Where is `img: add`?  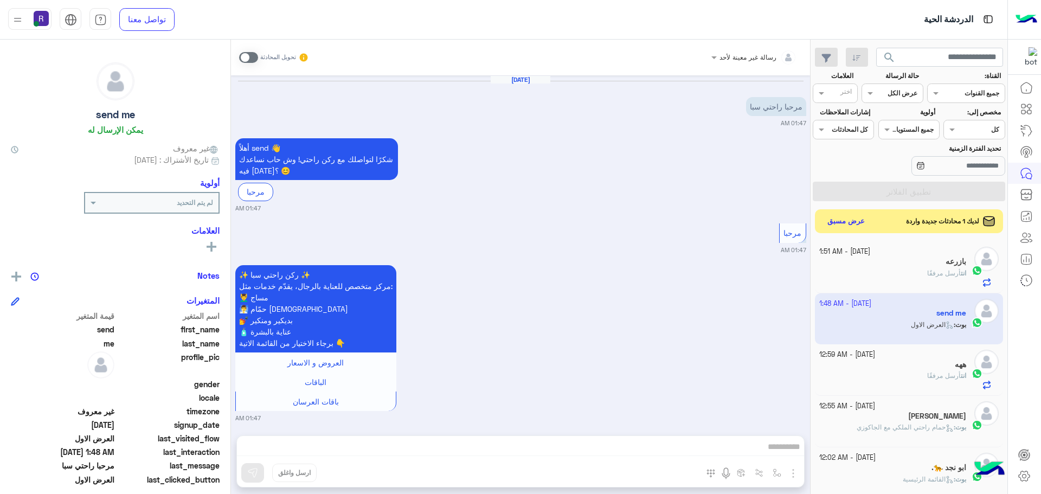 img: add is located at coordinates (16, 276).